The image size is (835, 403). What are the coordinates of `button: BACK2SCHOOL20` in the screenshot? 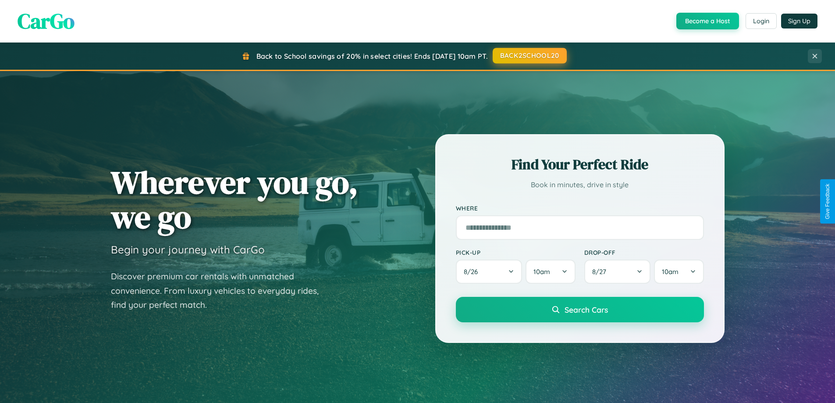 It's located at (529, 56).